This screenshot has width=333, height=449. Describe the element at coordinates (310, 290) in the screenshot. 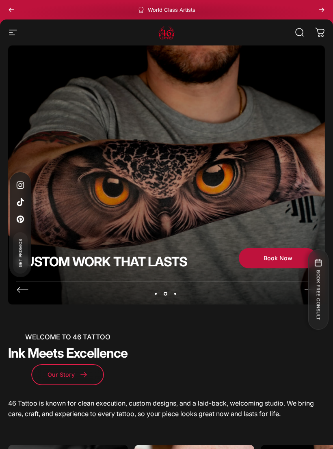

I see `button: Next` at that location.